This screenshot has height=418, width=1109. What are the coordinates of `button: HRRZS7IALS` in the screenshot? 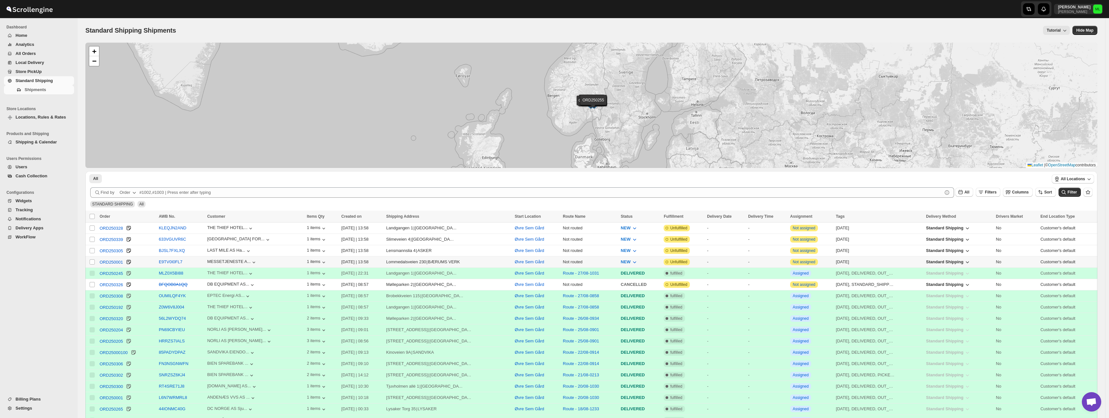 It's located at (172, 341).